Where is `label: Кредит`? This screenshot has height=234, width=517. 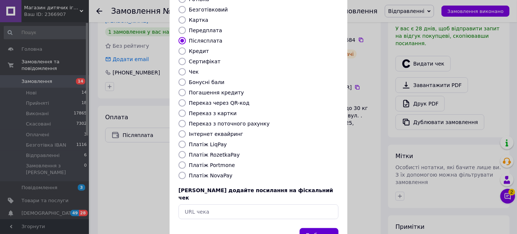 label: Кредит is located at coordinates (199, 51).